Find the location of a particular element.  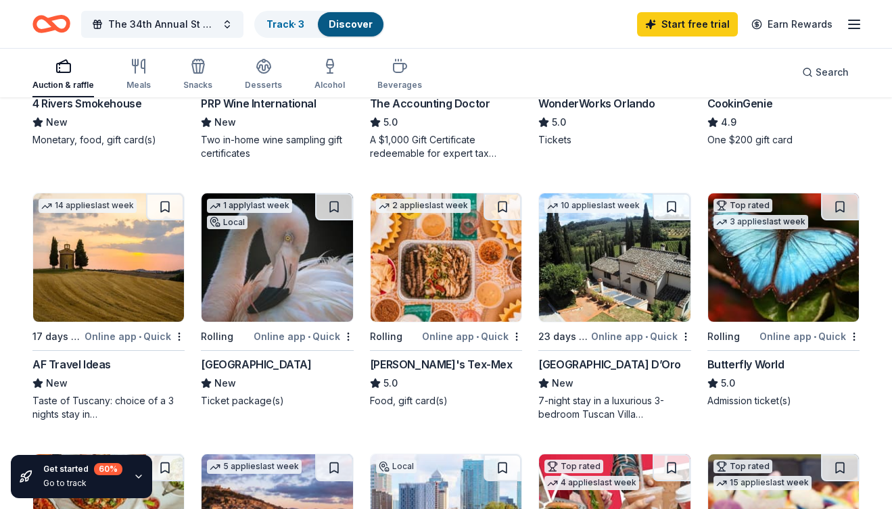

button: The 34th Annual St Mark Golf Classic is located at coordinates (162, 24).